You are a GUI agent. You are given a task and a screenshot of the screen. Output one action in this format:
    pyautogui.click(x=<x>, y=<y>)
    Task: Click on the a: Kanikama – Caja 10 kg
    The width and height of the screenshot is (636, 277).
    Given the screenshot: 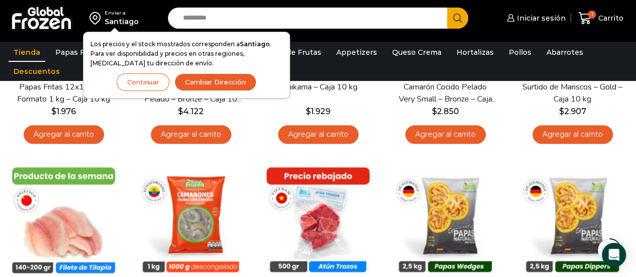 What is the action you would take?
    pyautogui.click(x=318, y=87)
    